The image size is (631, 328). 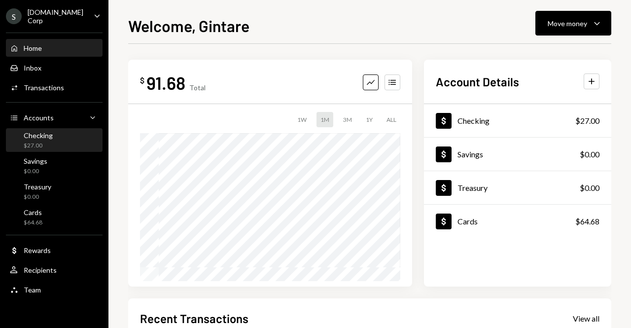 I want to click on div: Total, so click(x=197, y=87).